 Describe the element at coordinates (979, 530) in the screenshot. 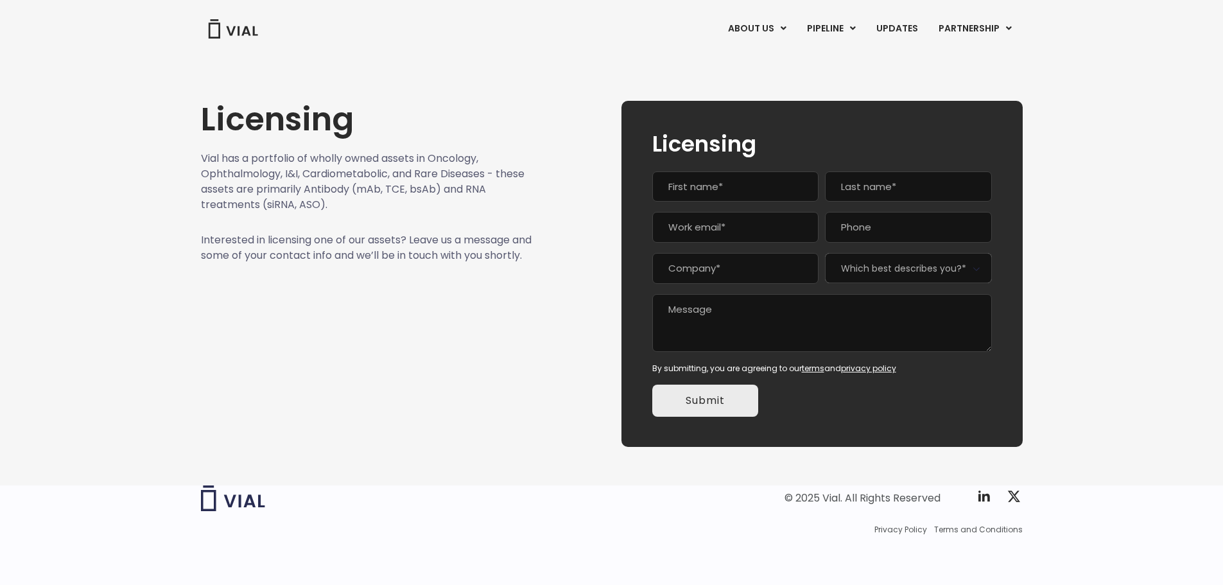

I see `a: Terms and Conditions` at that location.